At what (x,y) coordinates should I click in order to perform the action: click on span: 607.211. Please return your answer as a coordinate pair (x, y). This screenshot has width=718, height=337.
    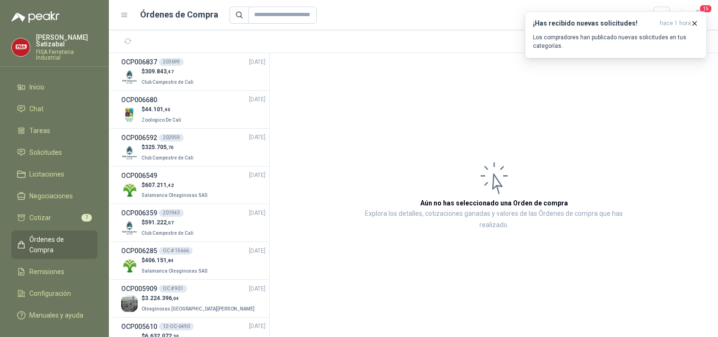
    Looking at the image, I should click on (159, 185).